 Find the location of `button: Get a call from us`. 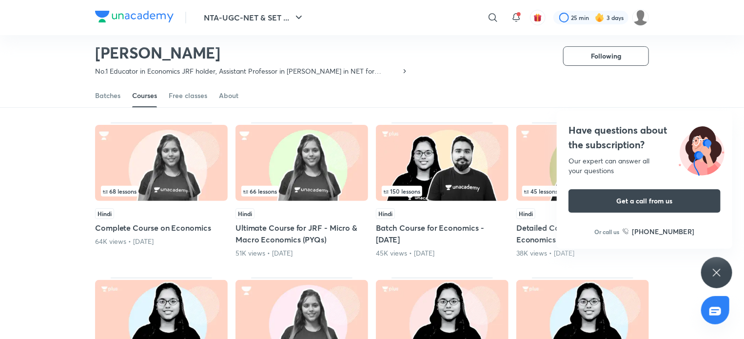

button: Get a call from us is located at coordinates (645, 201).